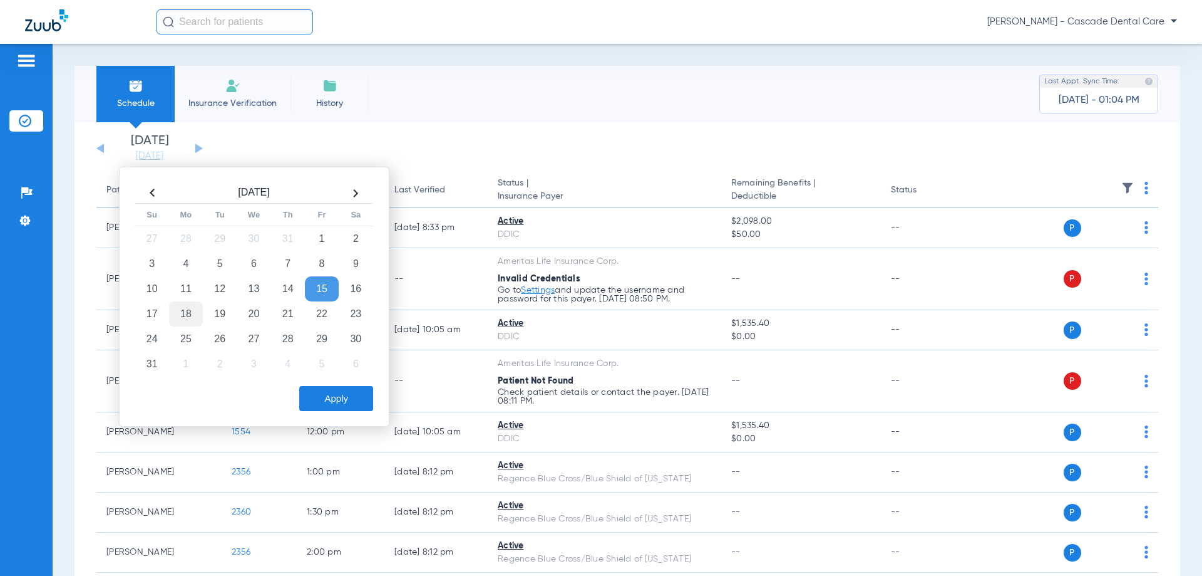 Image resolution: width=1202 pixels, height=576 pixels. What do you see at coordinates (341, 512) in the screenshot?
I see `td: 1:30 PM` at bounding box center [341, 512].